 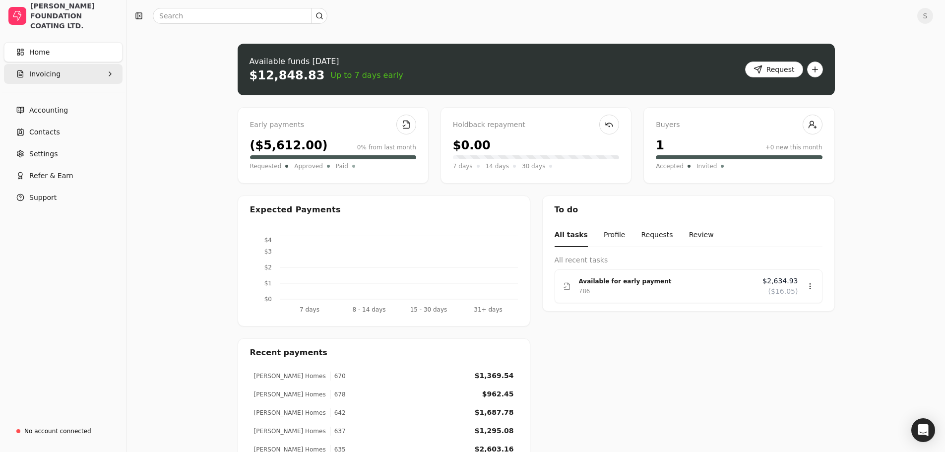 What do you see at coordinates (494, 376) in the screenshot?
I see `div: $1,369.54` at bounding box center [494, 376].